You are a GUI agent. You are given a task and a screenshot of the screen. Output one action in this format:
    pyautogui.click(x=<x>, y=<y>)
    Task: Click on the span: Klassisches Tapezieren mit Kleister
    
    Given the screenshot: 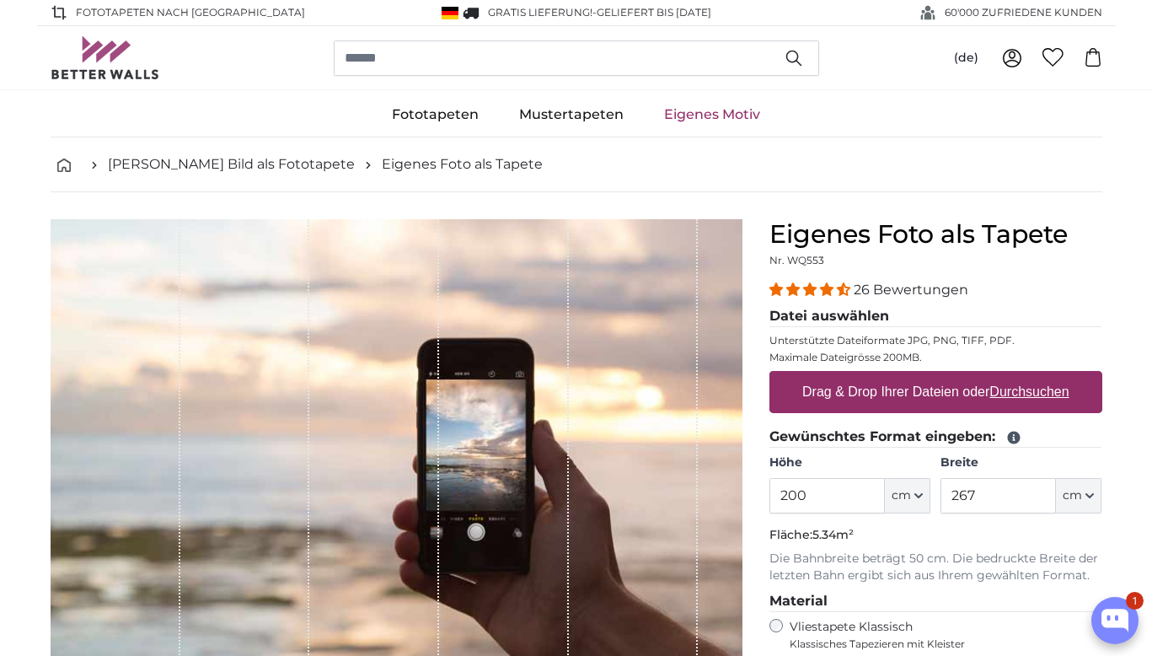 What is the action you would take?
    pyautogui.click(x=939, y=644)
    